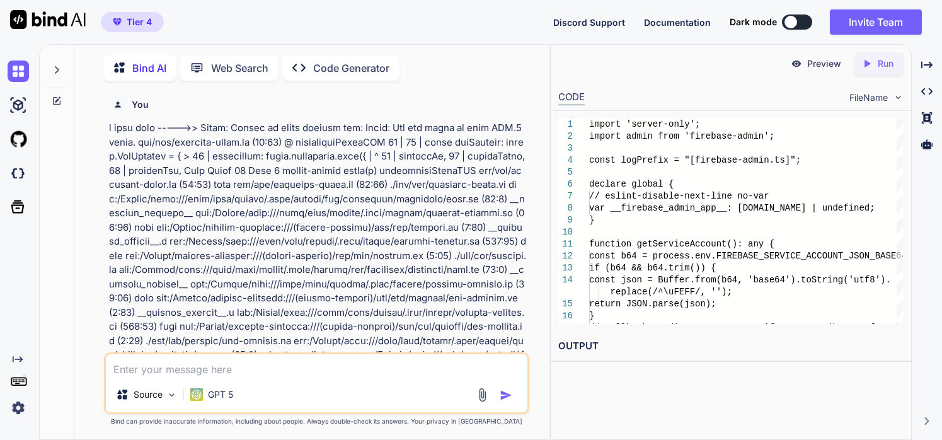 The height and width of the screenshot is (440, 942). What do you see at coordinates (653, 268) in the screenshot?
I see `span: if (b64 && b64.trim()) {` at bounding box center [653, 268].